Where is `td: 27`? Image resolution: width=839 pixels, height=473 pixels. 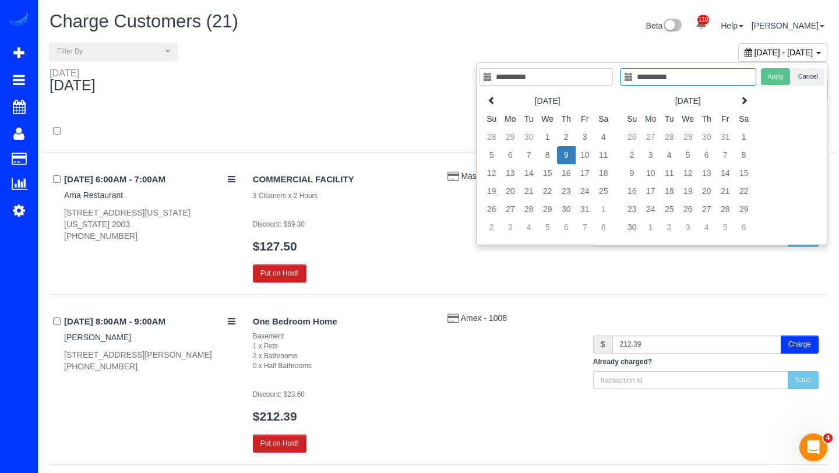 td: 27 is located at coordinates (707, 209).